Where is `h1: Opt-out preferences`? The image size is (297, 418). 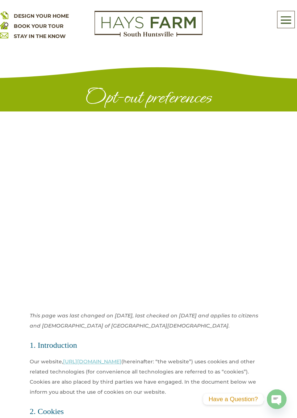 h1: Opt-out preferences is located at coordinates (148, 99).